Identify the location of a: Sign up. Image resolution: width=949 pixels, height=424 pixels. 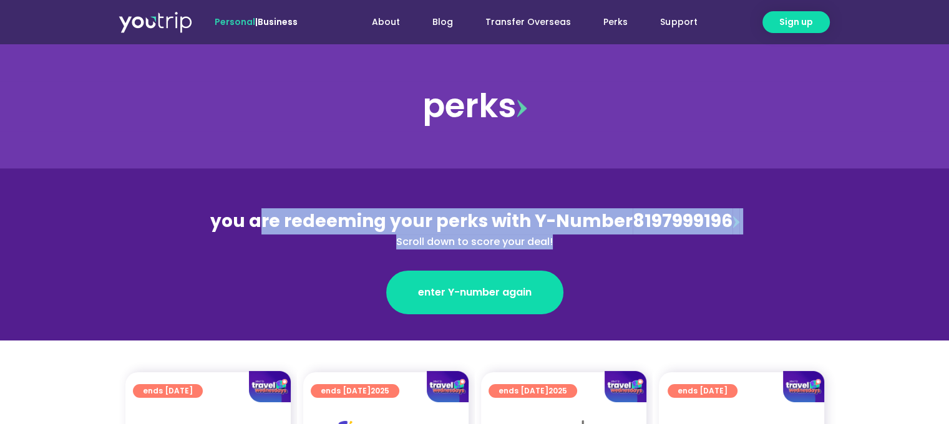
(796, 22).